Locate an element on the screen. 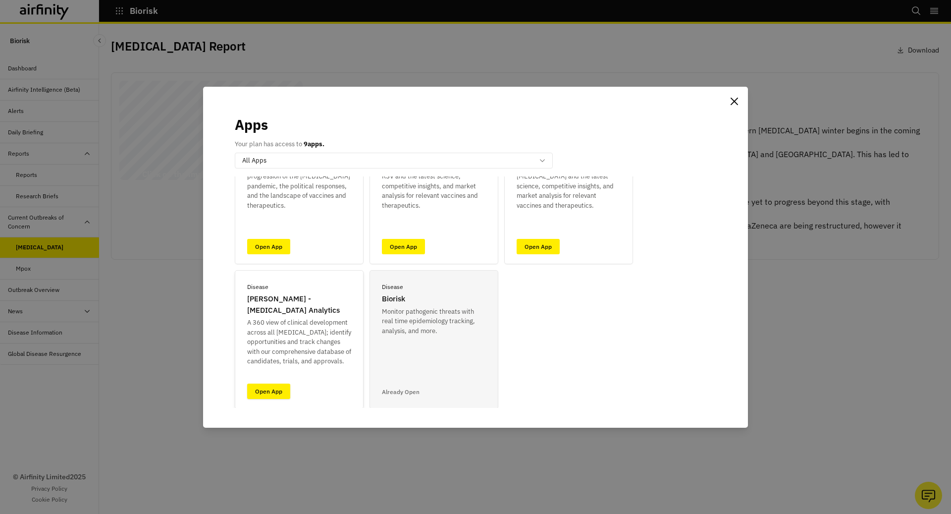 Image resolution: width=951 pixels, height=514 pixels. p: All Apps is located at coordinates (254, 161).